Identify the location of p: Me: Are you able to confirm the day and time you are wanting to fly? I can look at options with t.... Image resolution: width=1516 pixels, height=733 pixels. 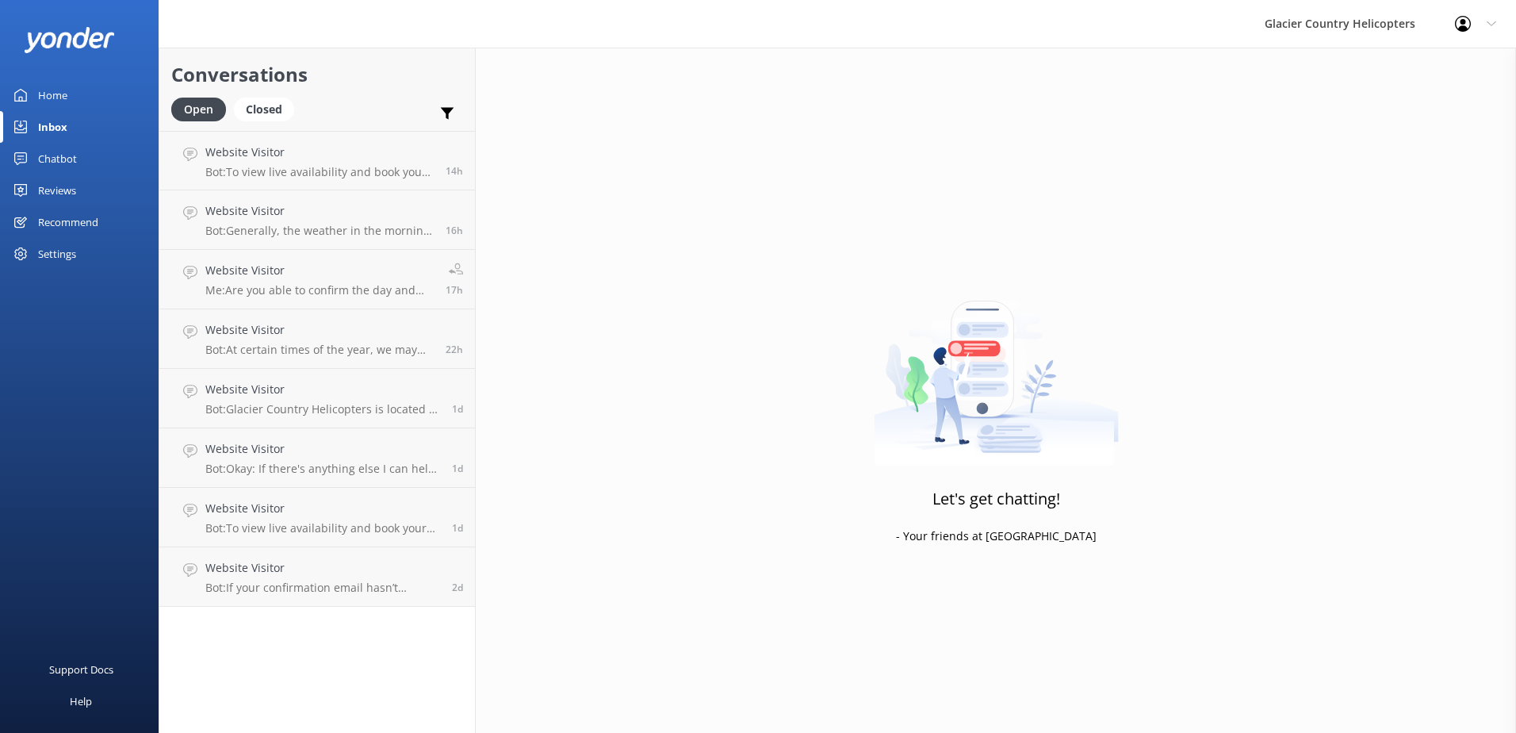
(319, 290).